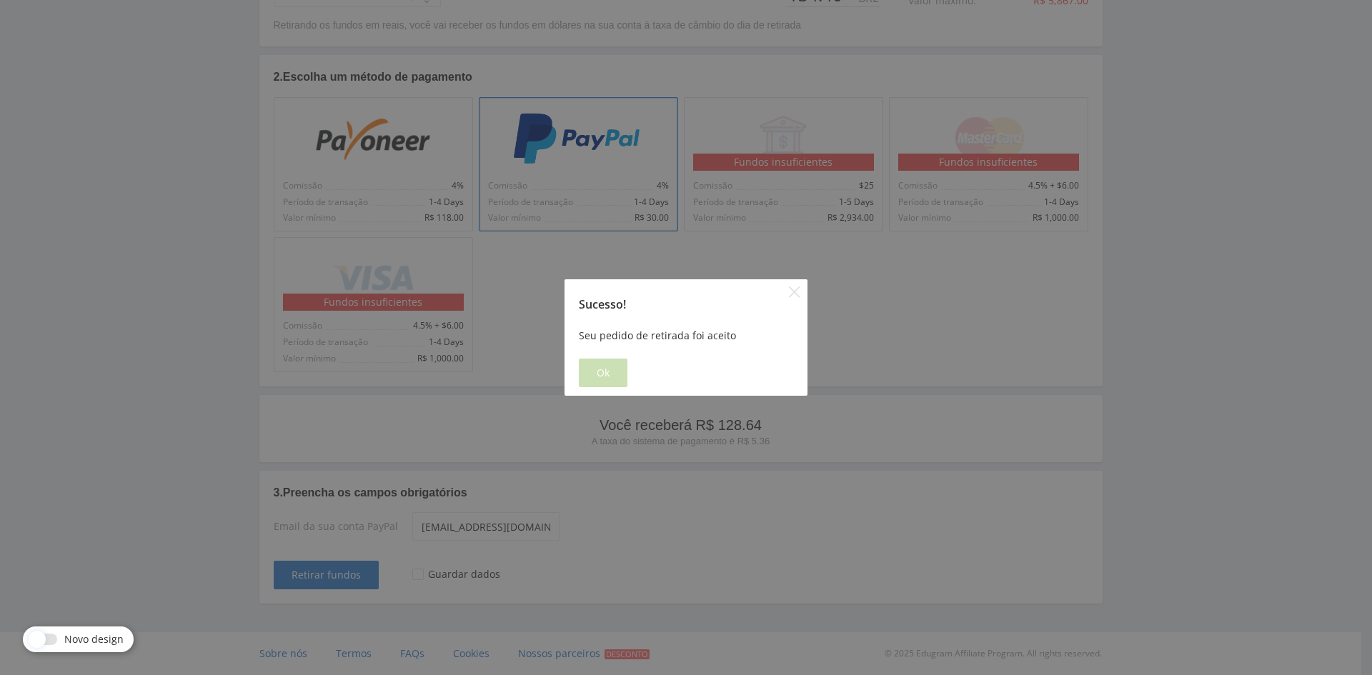 This screenshot has width=1372, height=675. Describe the element at coordinates (686, 304) in the screenshot. I see `div: Sucesso!` at that location.